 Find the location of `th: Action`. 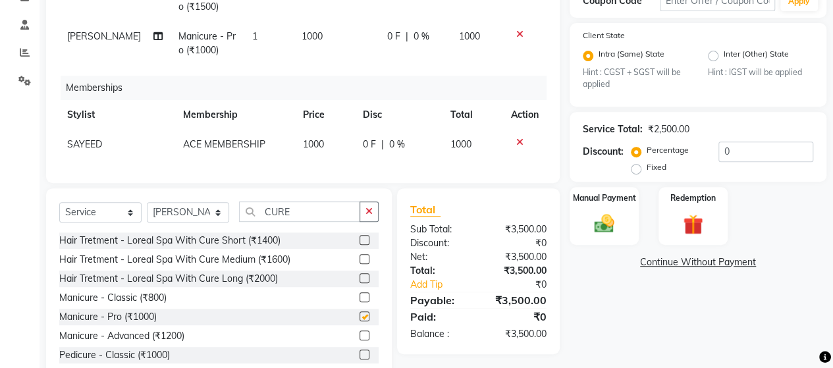

th: Action is located at coordinates (525, 115).